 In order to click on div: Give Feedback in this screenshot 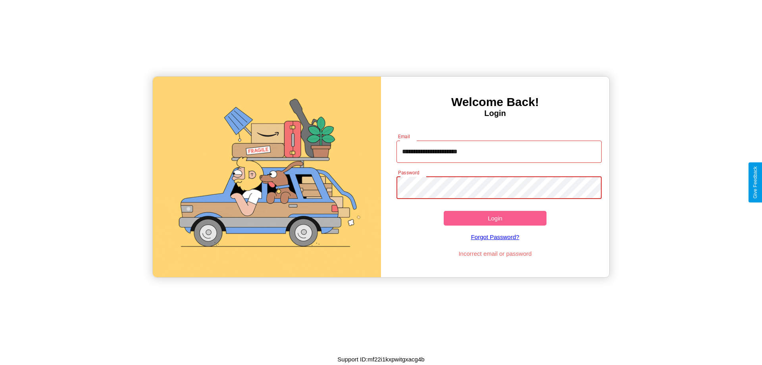, I will do `click(756, 182)`.